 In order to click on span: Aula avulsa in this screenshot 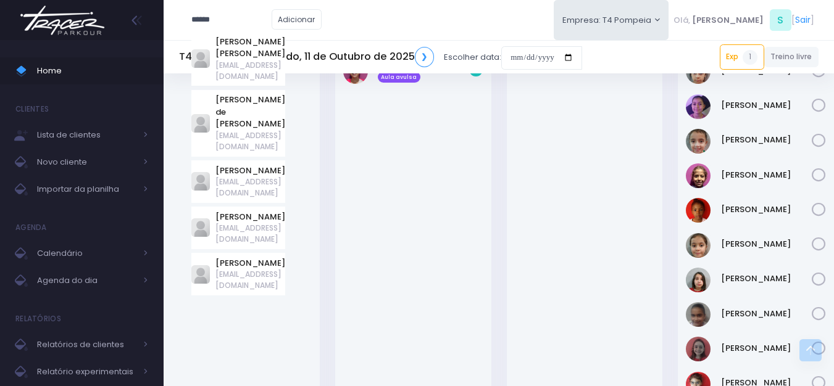, I will do `click(399, 77)`.